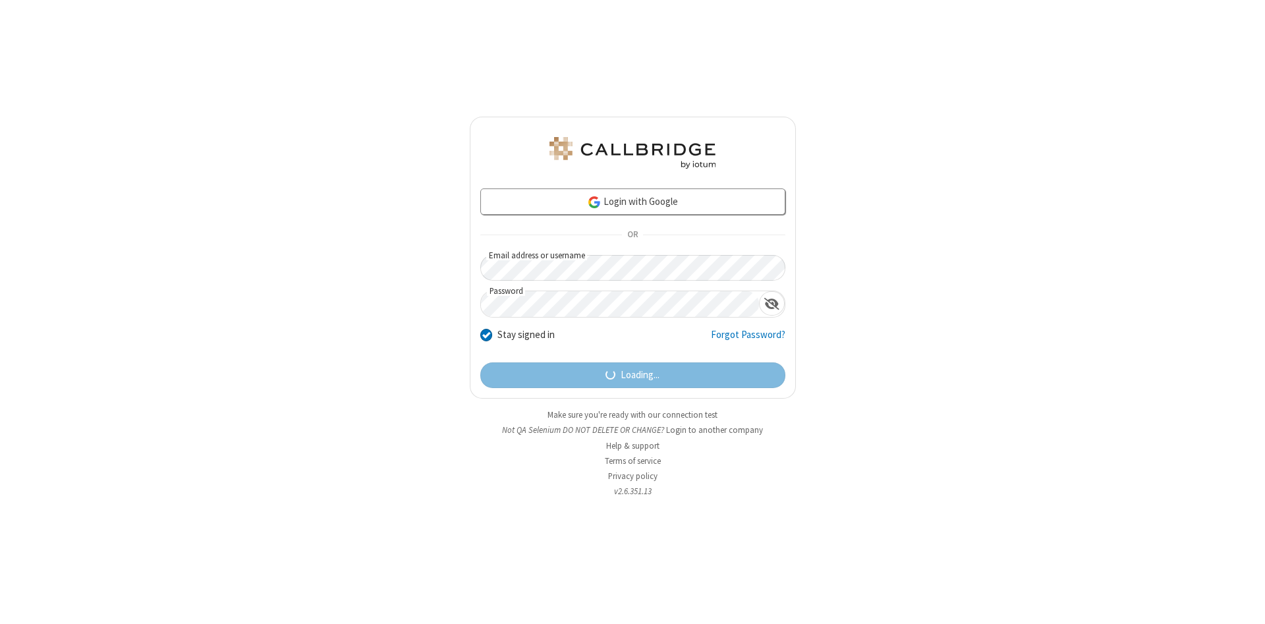 The height and width of the screenshot is (624, 1265). Describe the element at coordinates (632, 476) in the screenshot. I see `a: Privacy policy` at that location.